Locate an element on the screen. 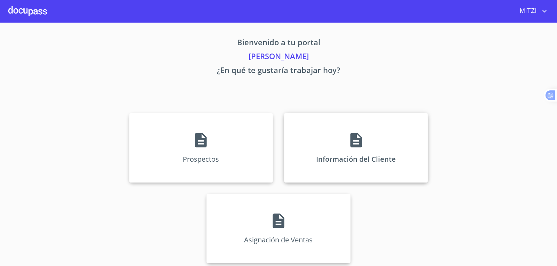 The width and height of the screenshot is (557, 266). p: ¿En qué te gustaría trabajar hoy? is located at coordinates (279, 71).